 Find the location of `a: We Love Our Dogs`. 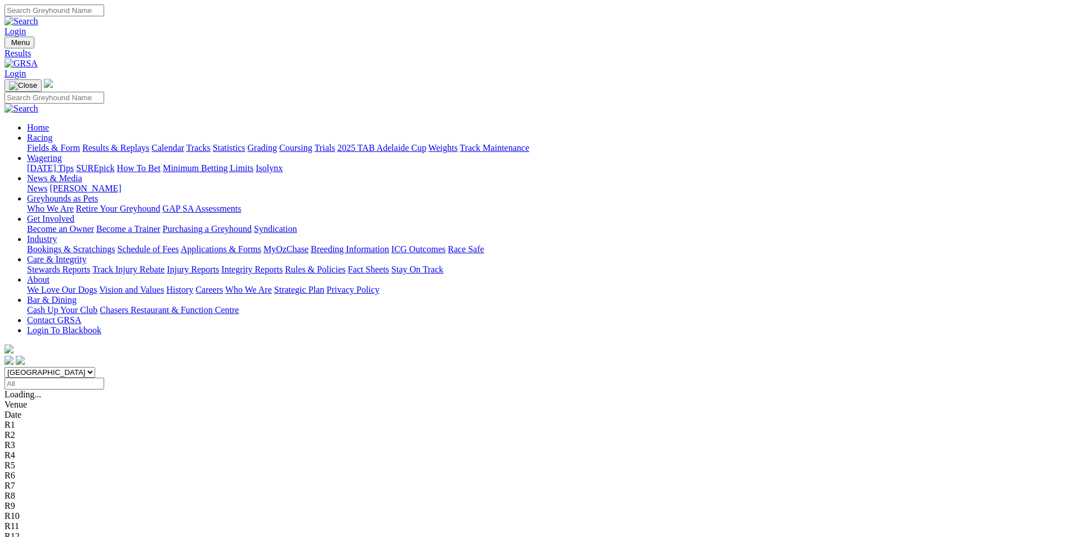

a: We Love Our Dogs is located at coordinates (62, 289).